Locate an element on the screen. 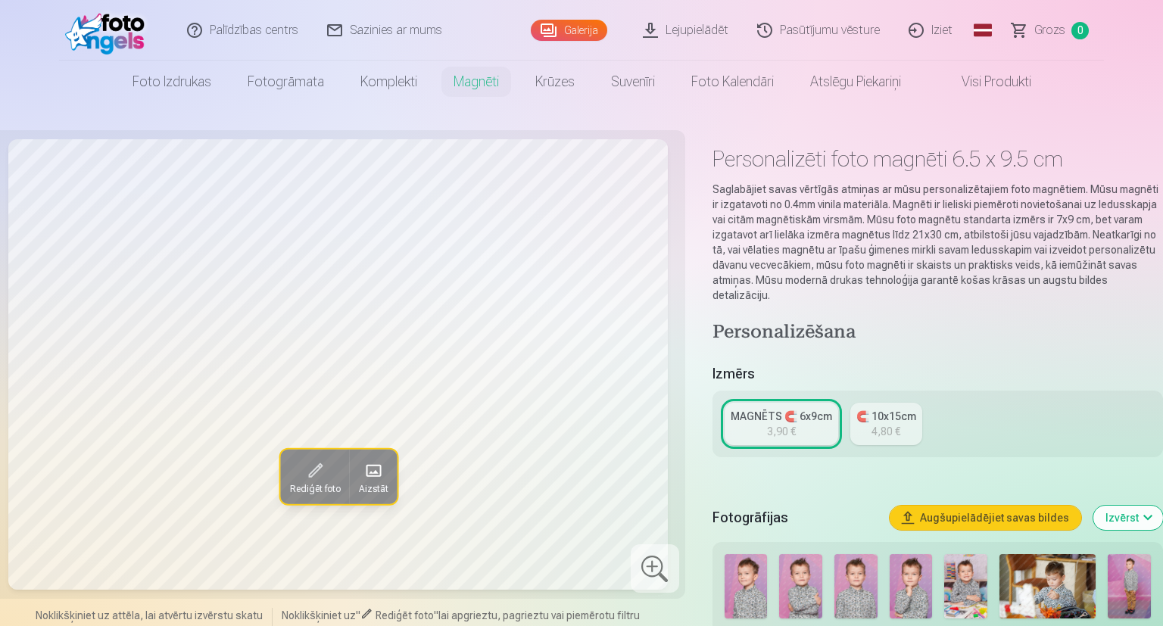 This screenshot has width=1163, height=626. span: 0 is located at coordinates (1079, 30).